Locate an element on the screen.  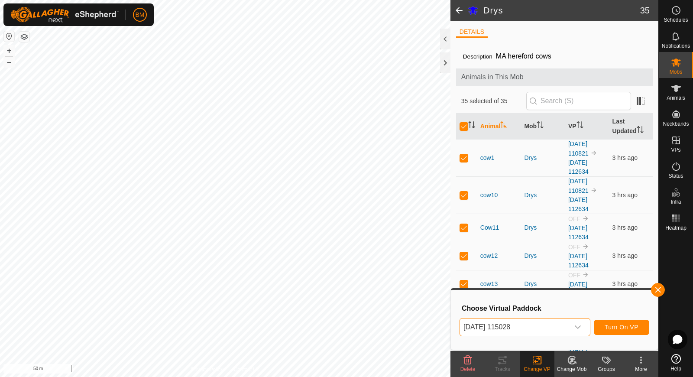
span: cow1 is located at coordinates (487, 158).